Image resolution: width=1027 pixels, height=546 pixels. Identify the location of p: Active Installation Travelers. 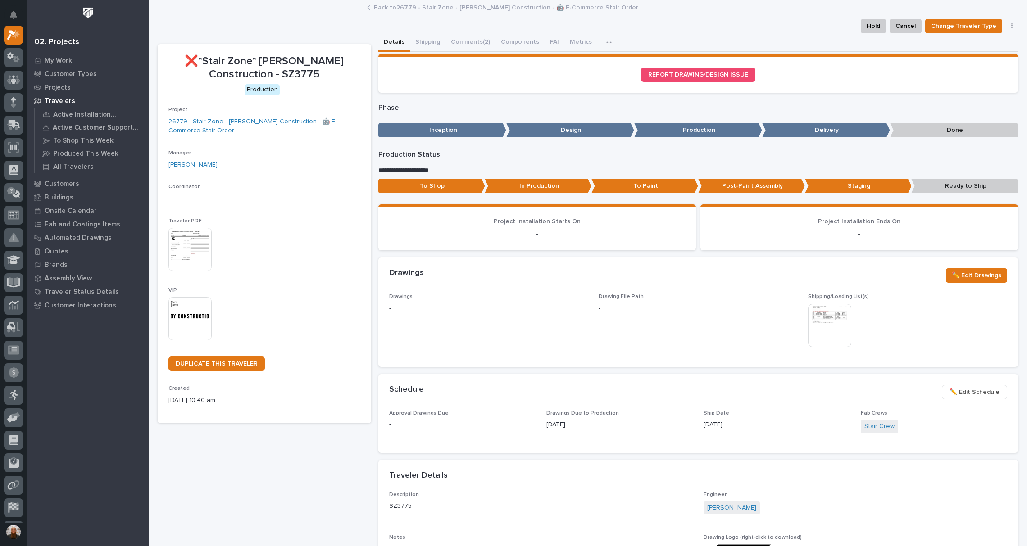
(97, 115).